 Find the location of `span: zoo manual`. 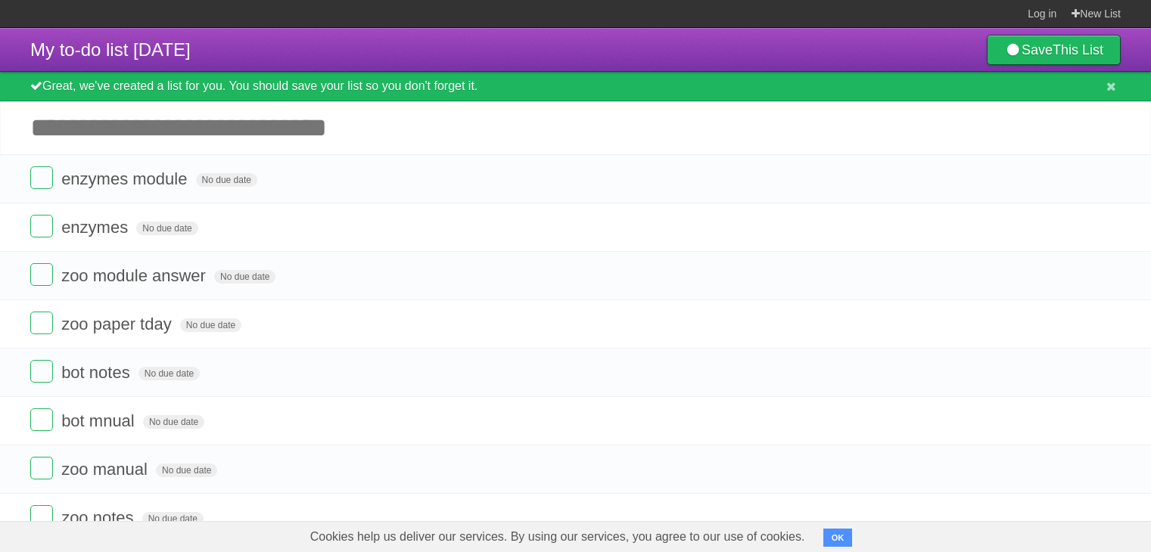

span: zoo manual is located at coordinates (106, 469).